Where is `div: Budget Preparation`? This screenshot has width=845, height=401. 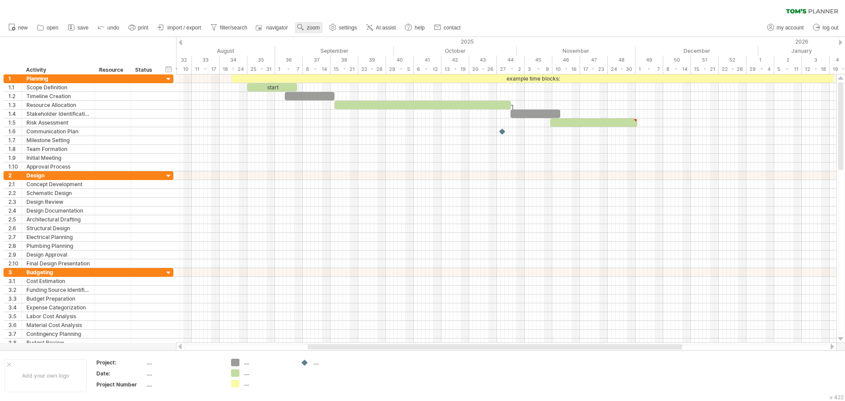
div: Budget Preparation is located at coordinates (58, 299).